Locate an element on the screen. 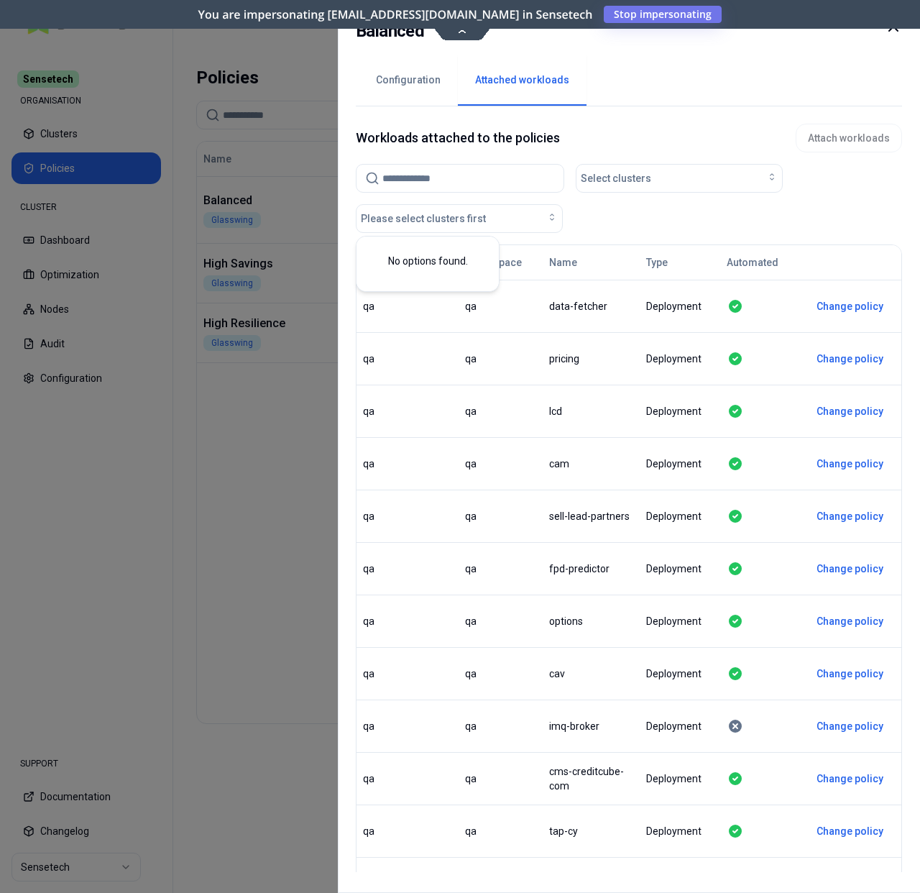 This screenshot has width=920, height=893. span: sell-lead-partners is located at coordinates (589, 516).